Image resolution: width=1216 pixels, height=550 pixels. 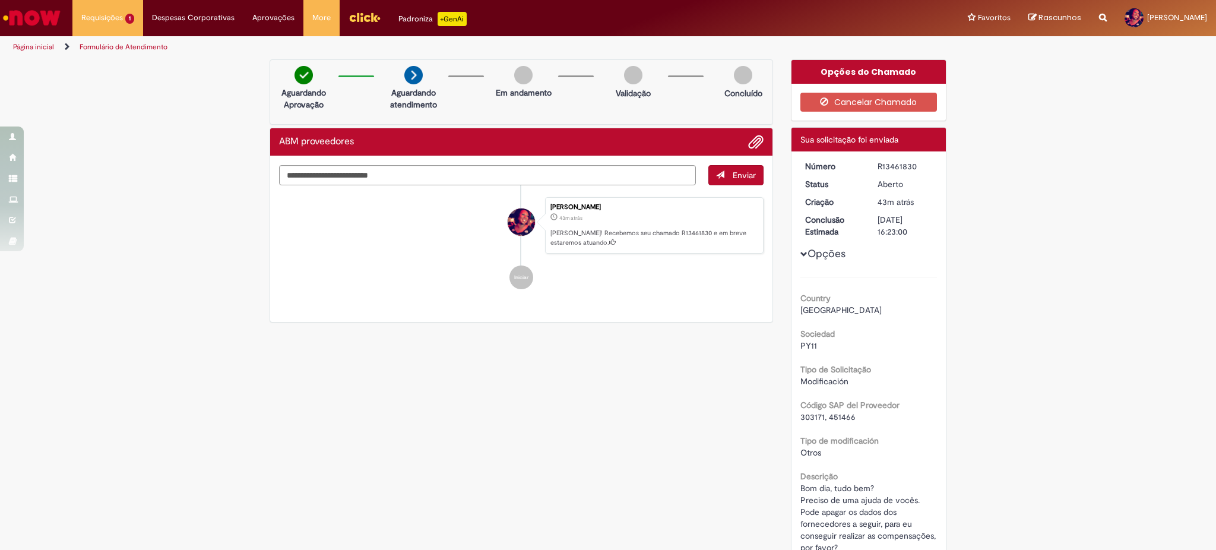 I want to click on span: Enviar, so click(x=744, y=175).